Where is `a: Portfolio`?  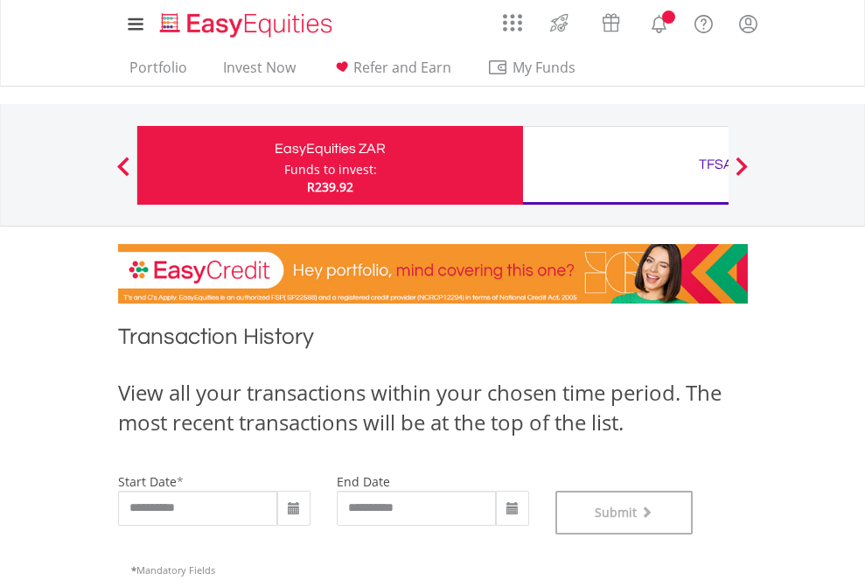
a: Portfolio is located at coordinates (158, 72).